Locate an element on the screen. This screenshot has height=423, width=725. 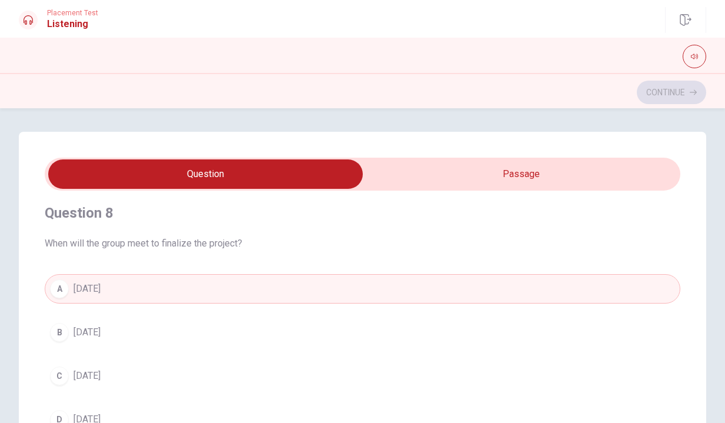
div: C is located at coordinates (59, 376).